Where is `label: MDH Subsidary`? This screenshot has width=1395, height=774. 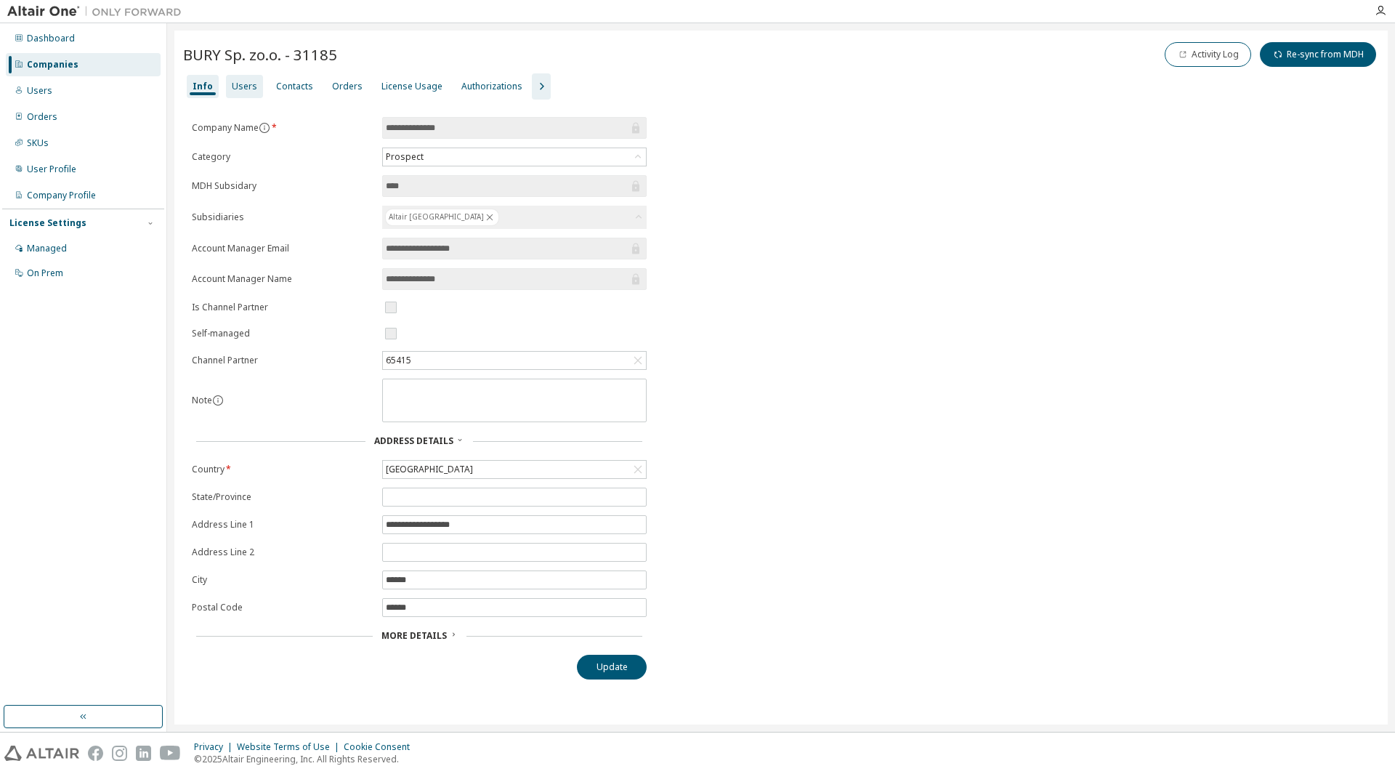
label: MDH Subsidary is located at coordinates (283, 186).